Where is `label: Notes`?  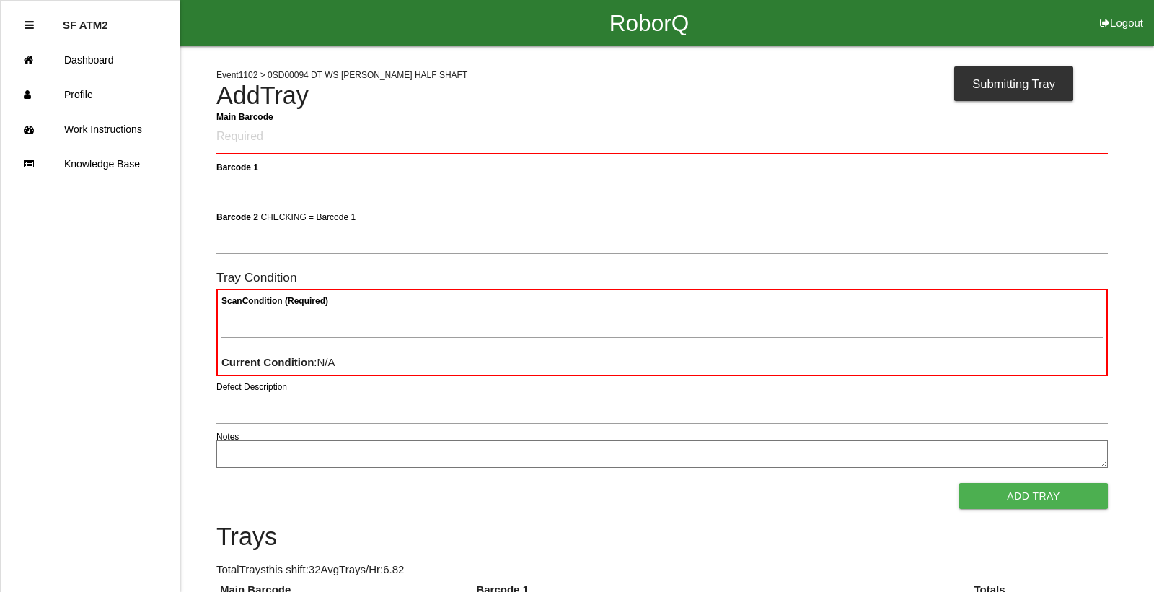 label: Notes is located at coordinates (227, 437).